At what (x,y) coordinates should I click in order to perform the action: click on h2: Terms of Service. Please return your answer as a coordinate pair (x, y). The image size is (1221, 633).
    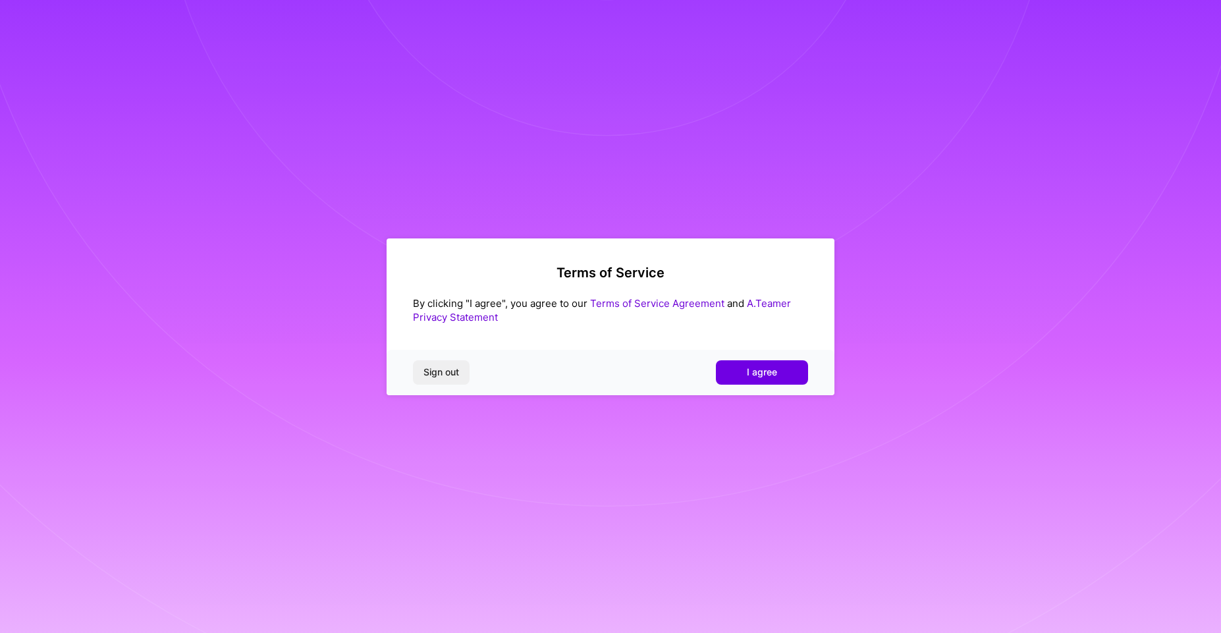
    Looking at the image, I should click on (611, 273).